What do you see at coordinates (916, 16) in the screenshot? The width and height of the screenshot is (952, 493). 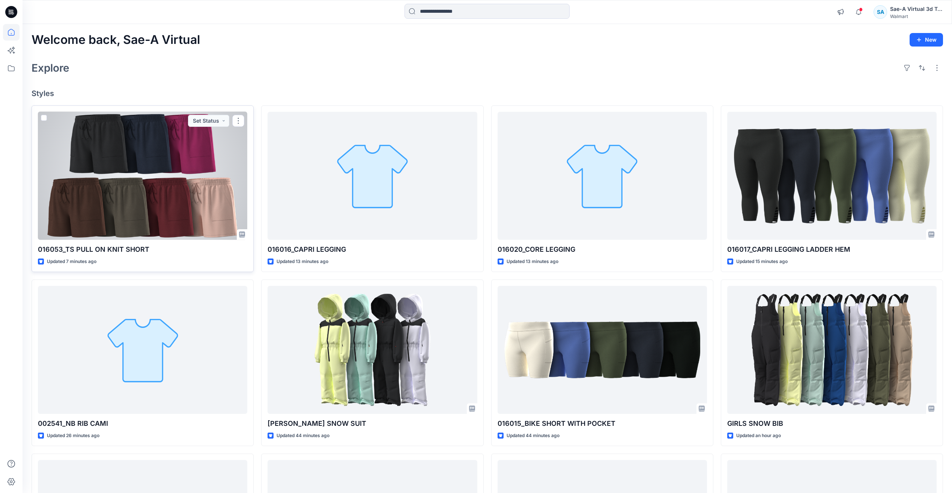 I see `div: Walmart` at bounding box center [916, 16].